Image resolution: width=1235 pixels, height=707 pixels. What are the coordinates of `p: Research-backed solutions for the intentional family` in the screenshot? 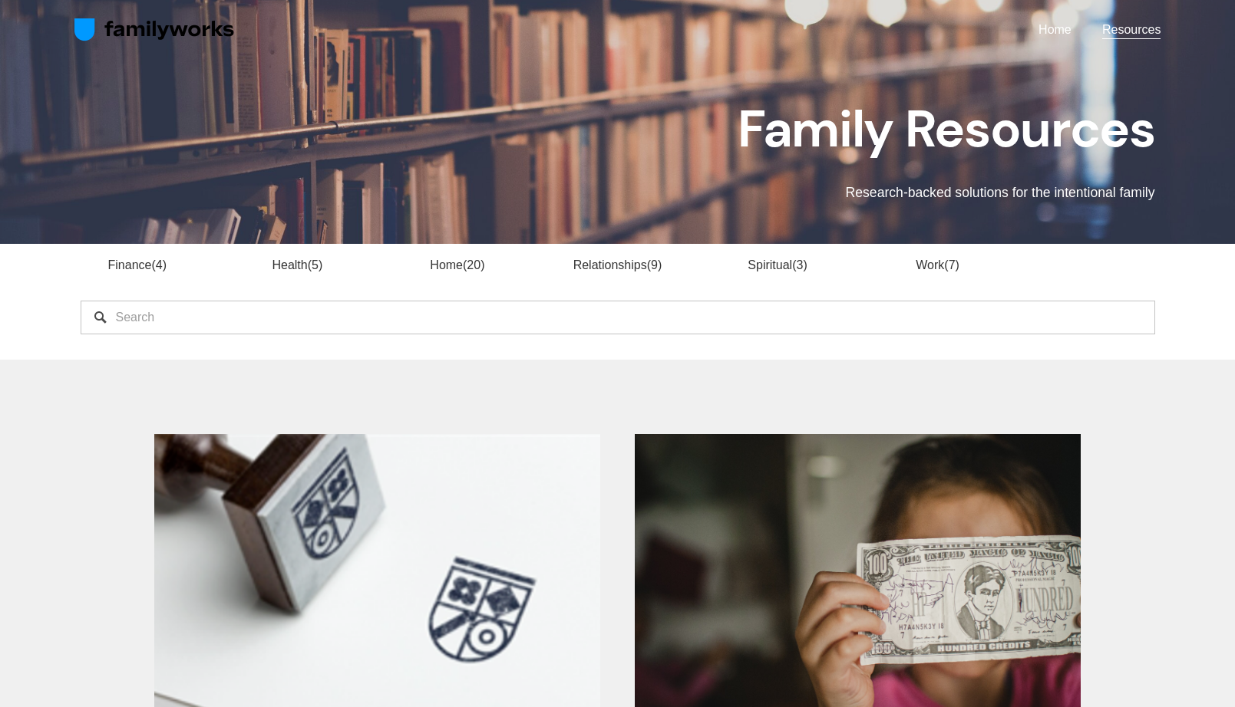 It's located at (752, 193).